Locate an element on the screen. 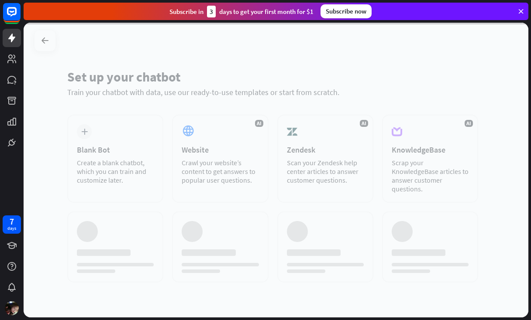 Image resolution: width=531 pixels, height=320 pixels. a: 7 days is located at coordinates (12, 225).